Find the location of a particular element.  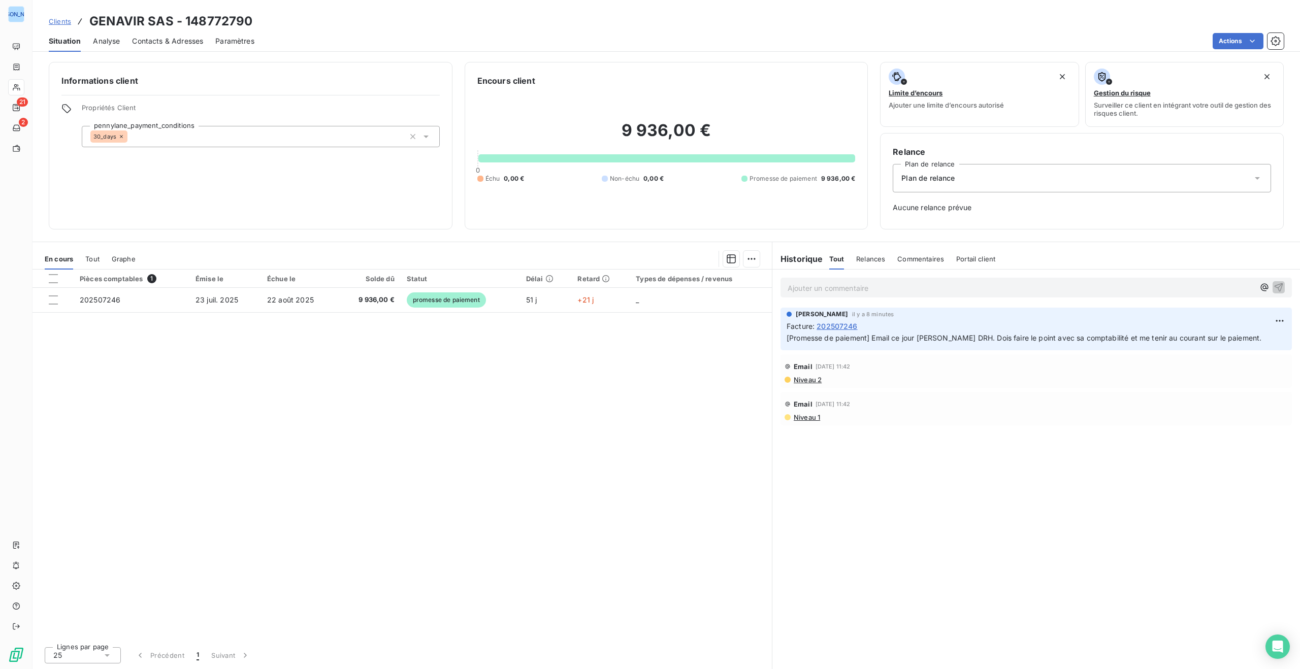

span: 2 is located at coordinates (23, 122).